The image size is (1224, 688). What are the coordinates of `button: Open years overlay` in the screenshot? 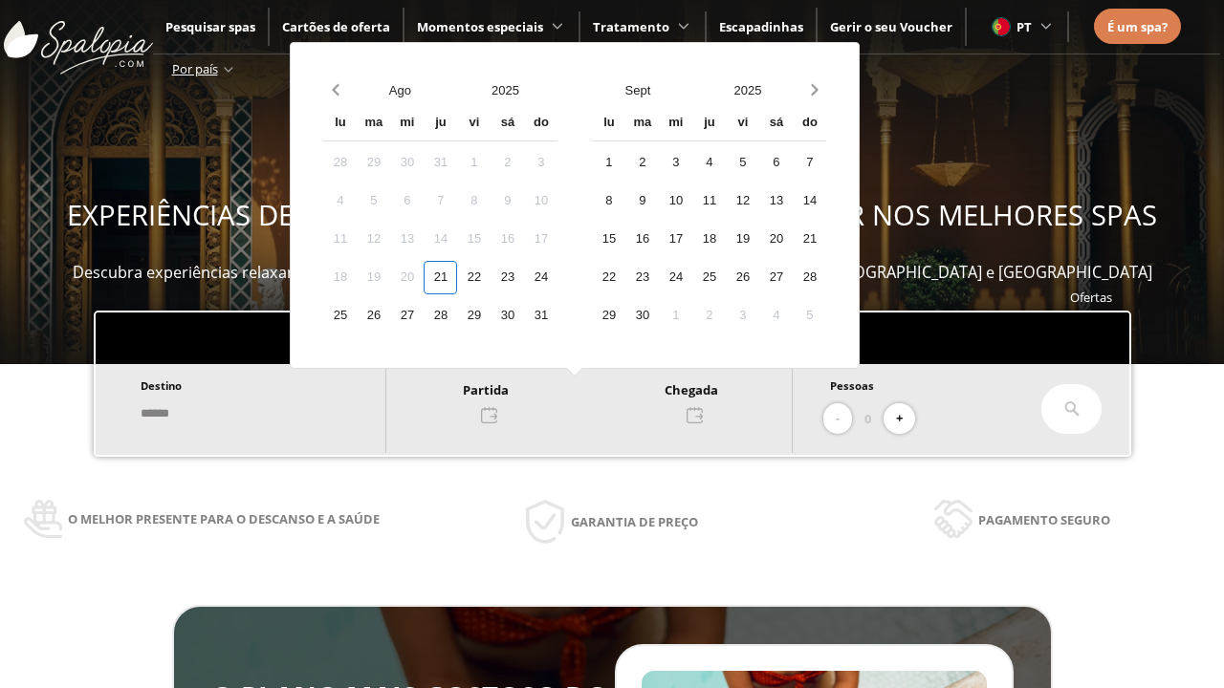 It's located at (747, 90).